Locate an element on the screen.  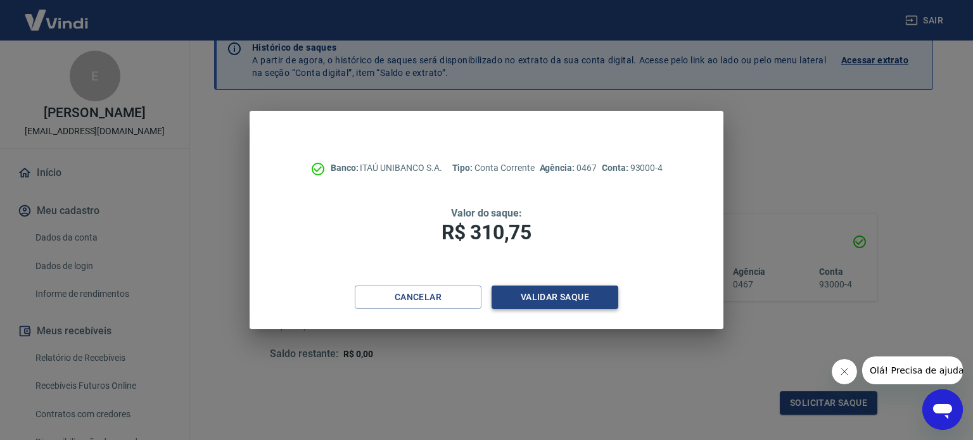
p: ITAÚ UNIBANCO S.A. is located at coordinates (386, 168).